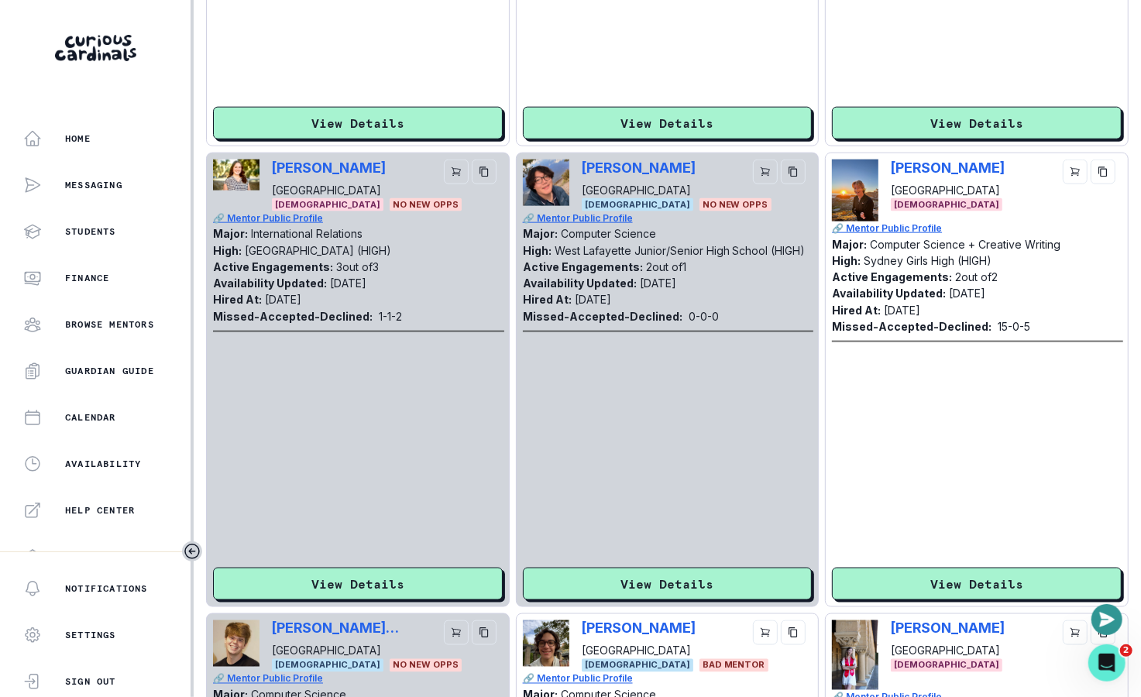 Image resolution: width=1141 pixels, height=697 pixels. Describe the element at coordinates (122, 557) in the screenshot. I see `p: Curriculum Library` at that location.